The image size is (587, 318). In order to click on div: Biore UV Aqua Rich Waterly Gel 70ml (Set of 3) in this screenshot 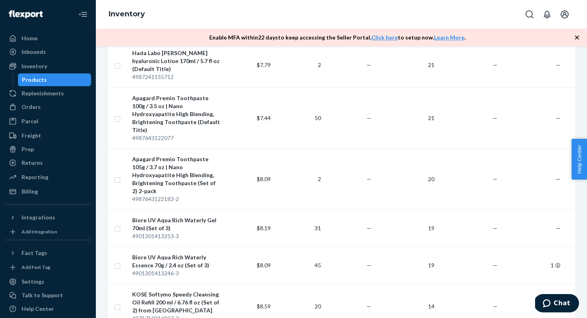, I will do `click(176, 224)`.